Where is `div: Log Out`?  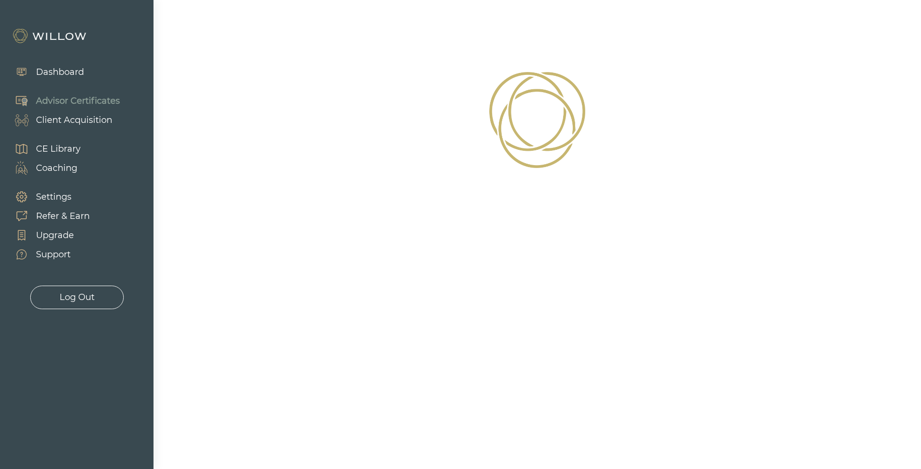
div: Log Out is located at coordinates (77, 297).